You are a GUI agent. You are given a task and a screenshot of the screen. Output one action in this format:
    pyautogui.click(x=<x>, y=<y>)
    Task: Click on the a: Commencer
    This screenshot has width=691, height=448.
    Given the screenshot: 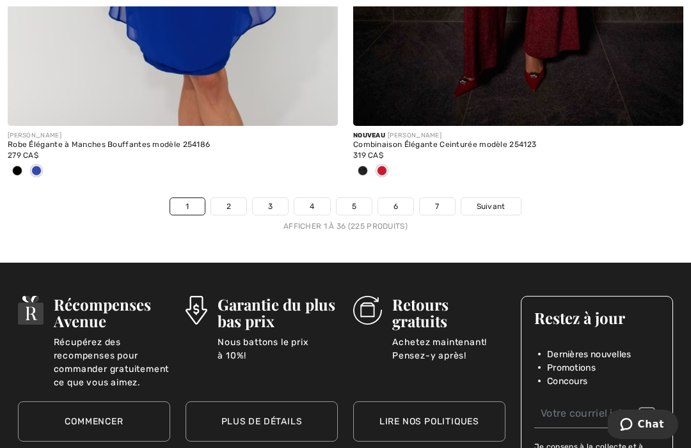 What is the action you would take?
    pyautogui.click(x=94, y=421)
    